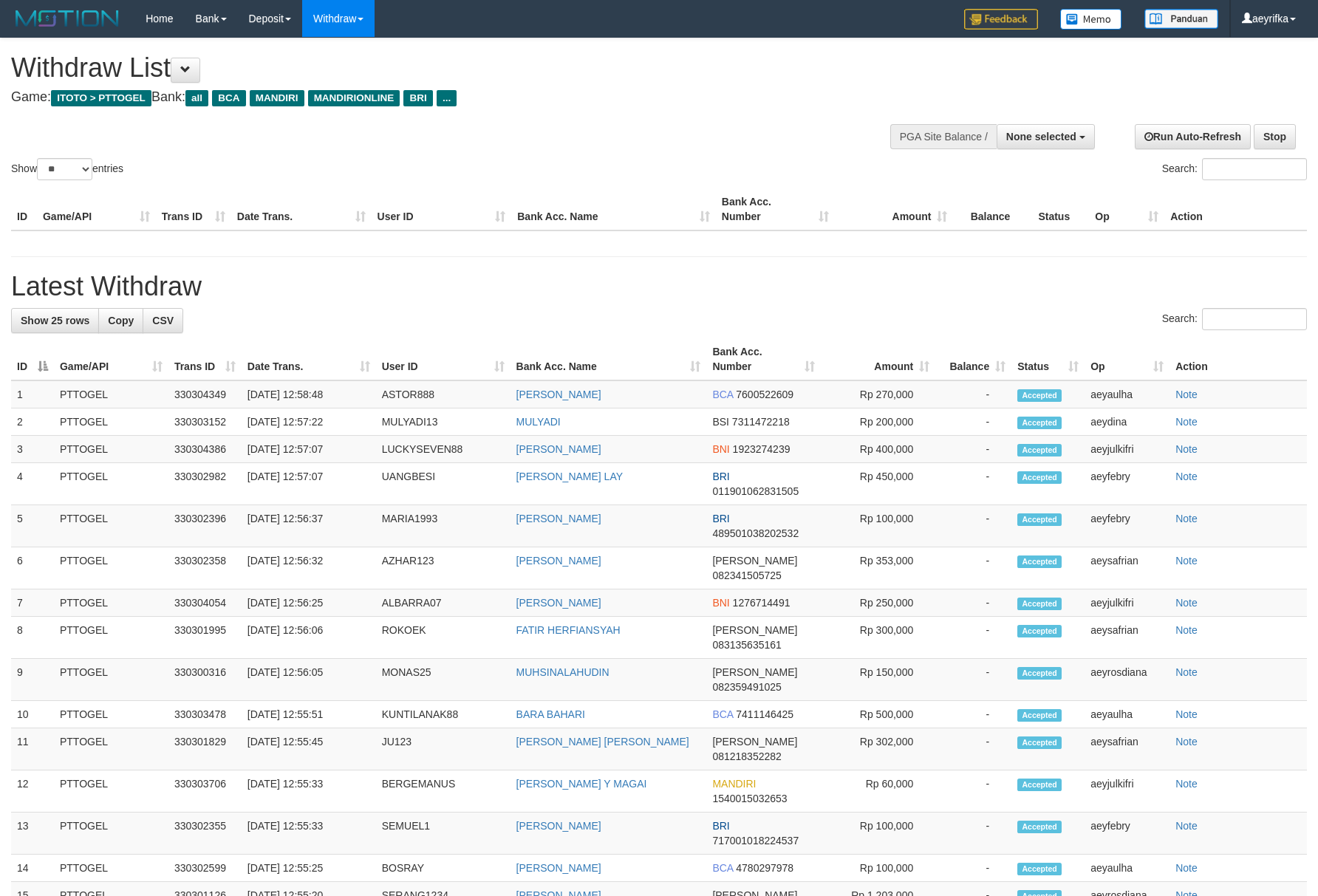 The height and width of the screenshot is (896, 1318). What do you see at coordinates (443, 526) in the screenshot?
I see `td: MARIA1993` at bounding box center [443, 526].